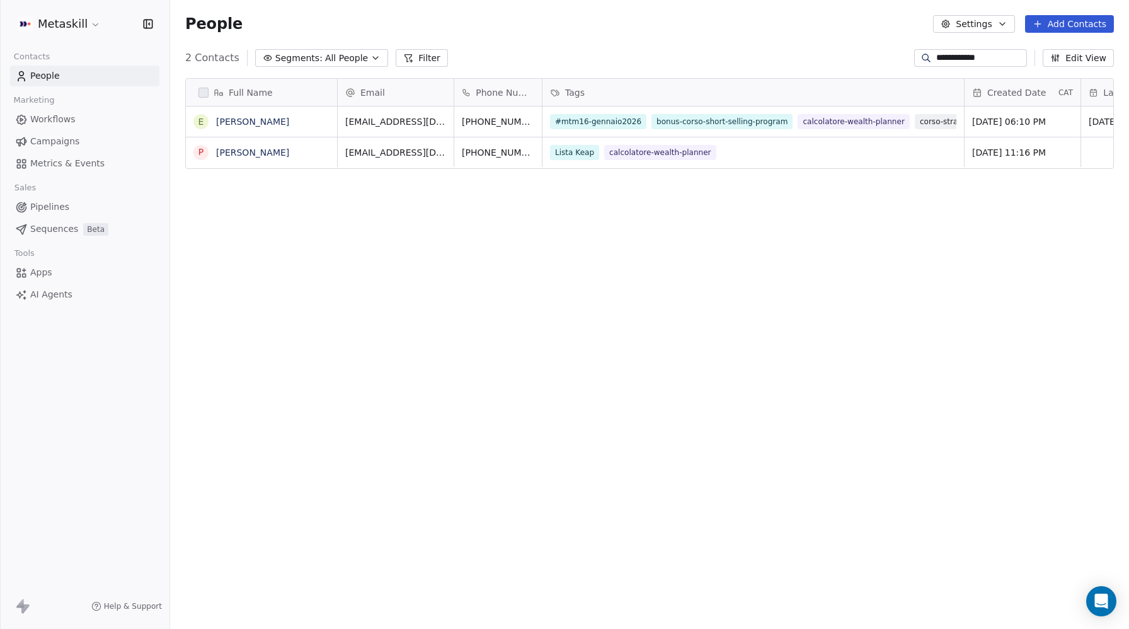 The width and height of the screenshot is (1129, 629). What do you see at coordinates (598, 122) in the screenshot?
I see `span: #mtm16-gennaio2026` at bounding box center [598, 122].